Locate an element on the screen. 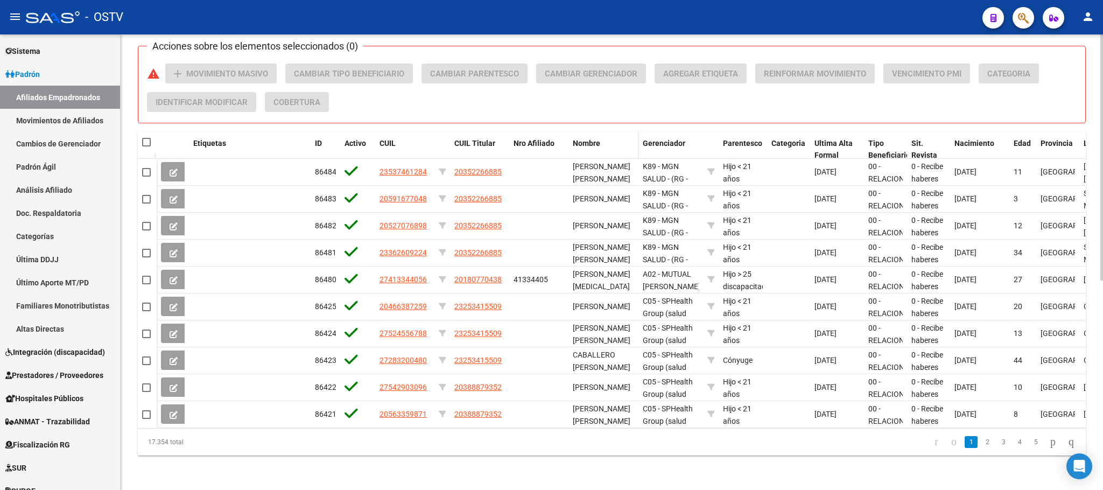 The width and height of the screenshot is (1103, 490). li: page 4 is located at coordinates (1020, 442).